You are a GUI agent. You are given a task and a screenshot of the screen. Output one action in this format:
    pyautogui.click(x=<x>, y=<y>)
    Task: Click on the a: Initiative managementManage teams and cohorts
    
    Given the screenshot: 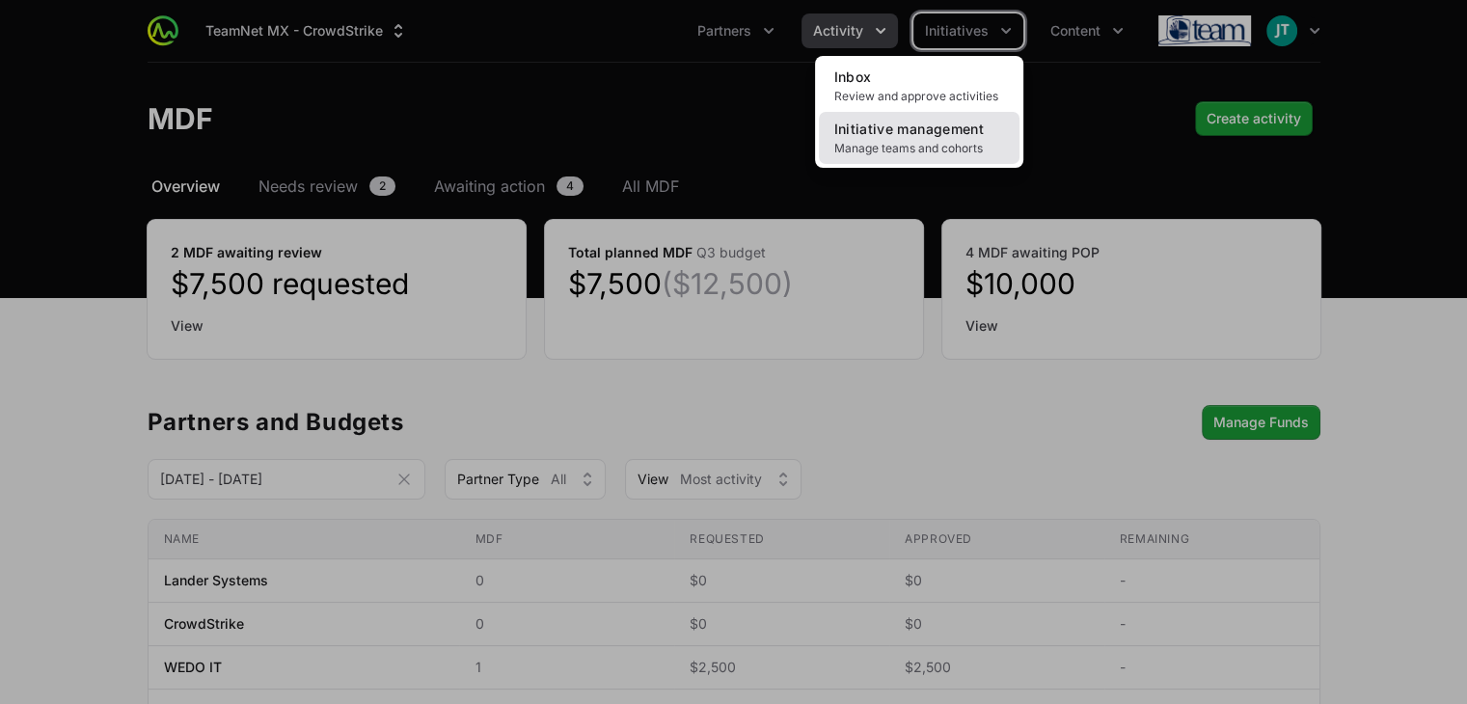 What is the action you would take?
    pyautogui.click(x=919, y=138)
    